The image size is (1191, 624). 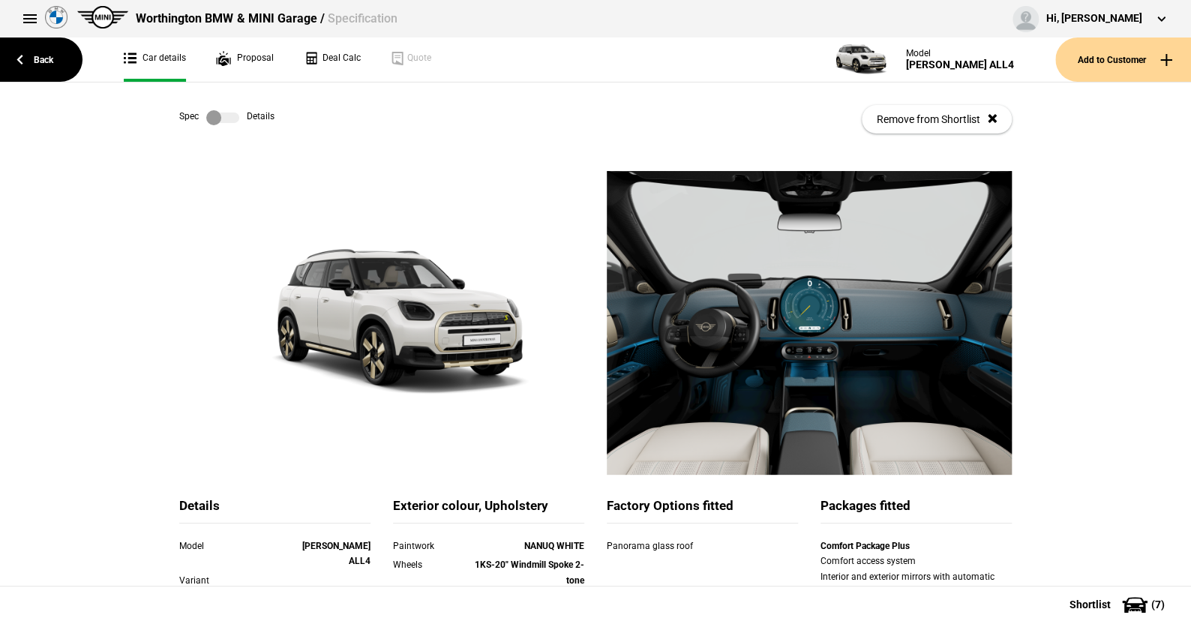 What do you see at coordinates (266, 19) in the screenshot?
I see `div: Worthington BMW & MINI Garage /` at bounding box center [266, 19].